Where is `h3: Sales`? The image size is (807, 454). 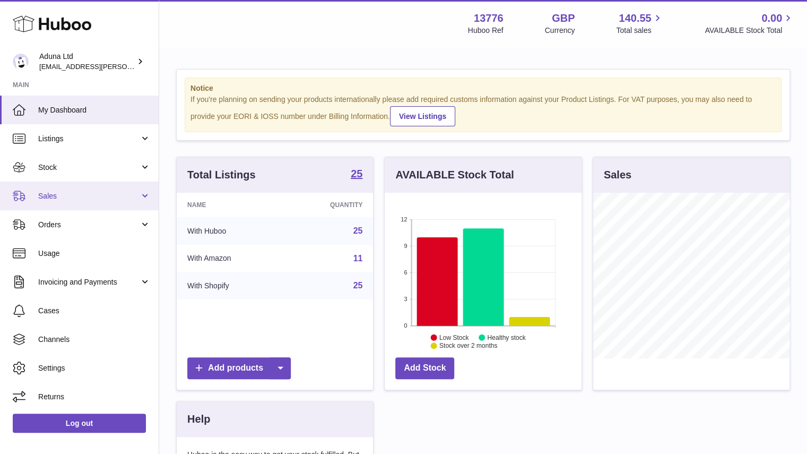 h3: Sales is located at coordinates (618, 175).